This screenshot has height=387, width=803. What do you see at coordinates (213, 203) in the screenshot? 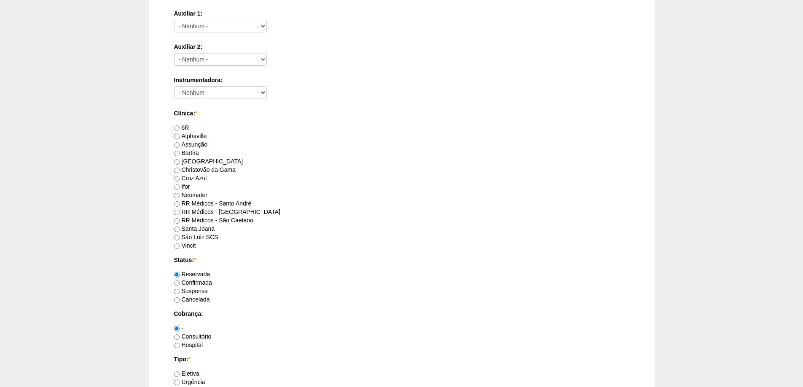
I see `label: RR Médicos - Santo André` at bounding box center [213, 203].